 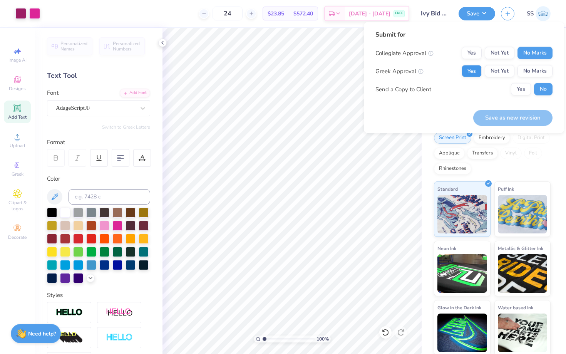 I want to click on span: Decorate, so click(x=17, y=237).